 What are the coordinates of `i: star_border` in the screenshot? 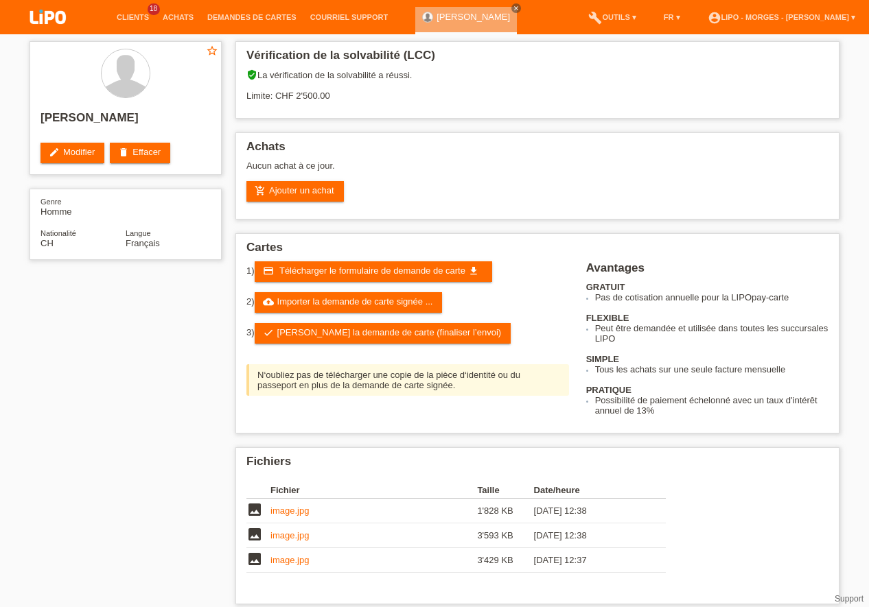 It's located at (212, 51).